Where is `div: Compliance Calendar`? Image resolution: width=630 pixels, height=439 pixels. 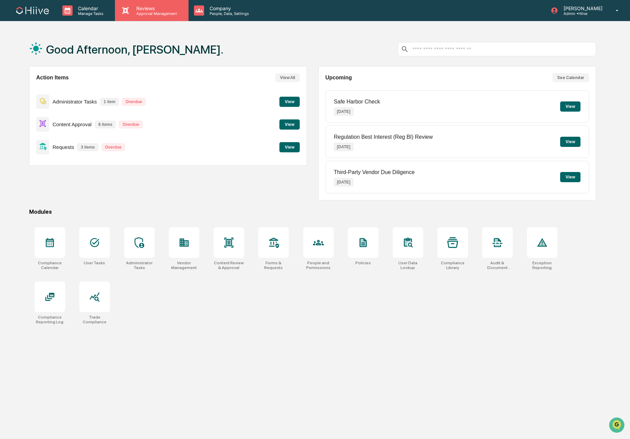 div: Compliance Calendar is located at coordinates (50, 265).